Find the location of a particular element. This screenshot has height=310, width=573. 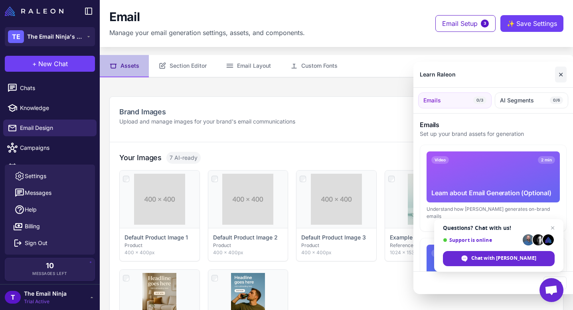

div: Learn Raleon is located at coordinates (437, 75).